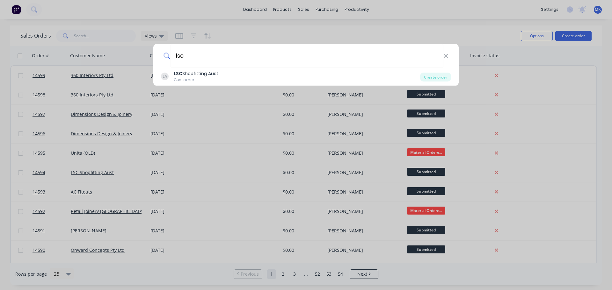  What do you see at coordinates (435, 77) in the screenshot?
I see `div: Create order` at bounding box center [435, 77].